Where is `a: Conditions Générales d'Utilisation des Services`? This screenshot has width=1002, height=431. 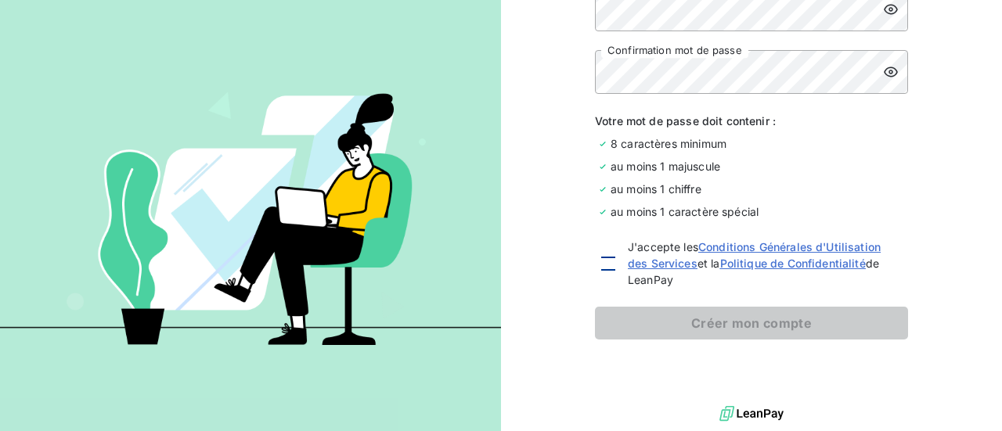 a: Conditions Générales d'Utilisation des Services is located at coordinates (754, 255).